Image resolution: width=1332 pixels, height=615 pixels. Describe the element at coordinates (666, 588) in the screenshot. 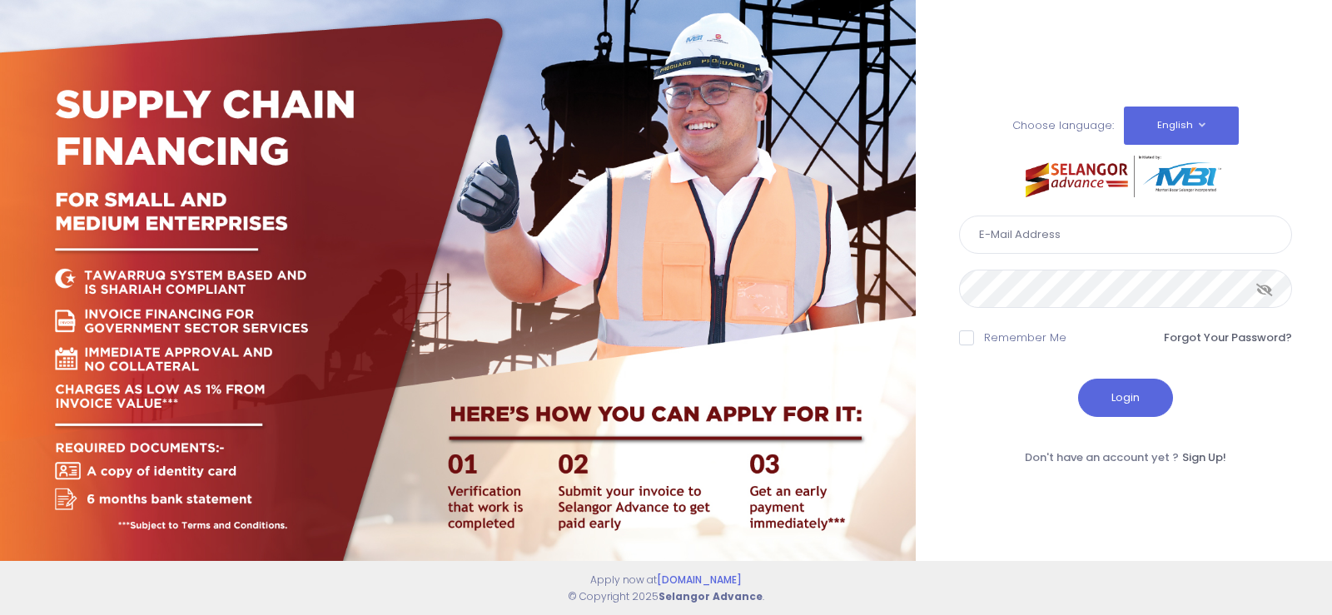

I see `span: Apply now at © Copyright 2025 .` at that location.